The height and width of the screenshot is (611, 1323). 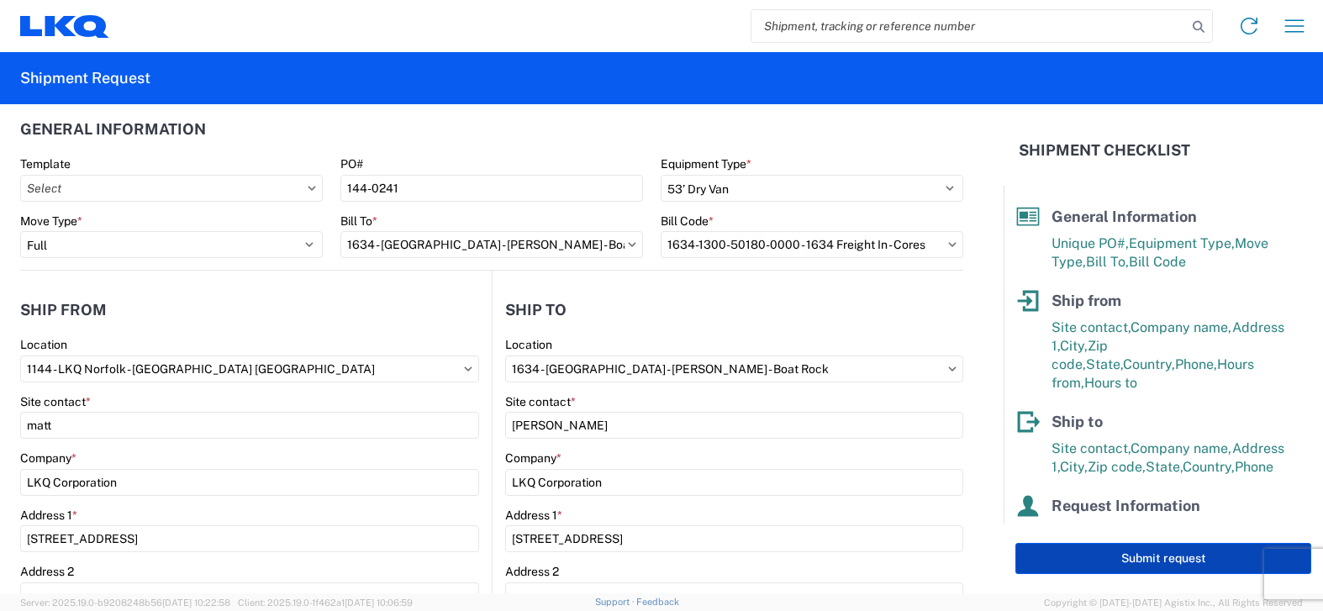 I want to click on h2: Shipment Request, so click(x=85, y=78).